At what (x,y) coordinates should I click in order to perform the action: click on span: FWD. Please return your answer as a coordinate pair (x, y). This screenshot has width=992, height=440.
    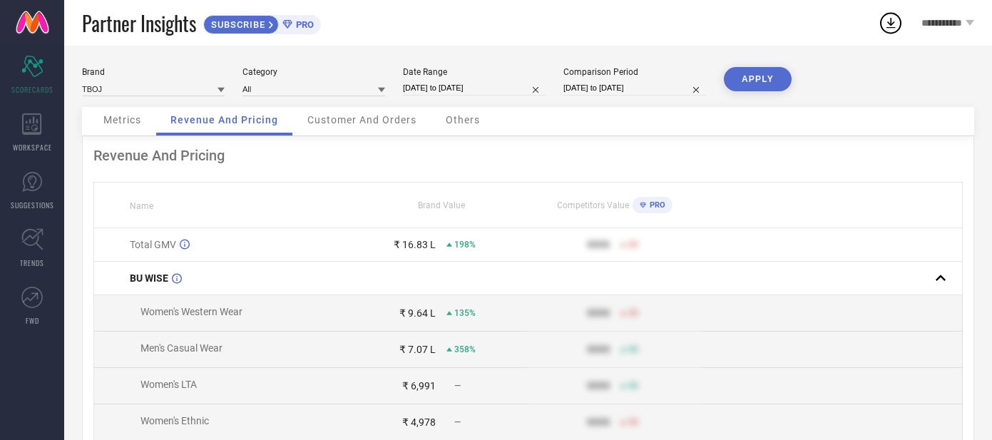
    Looking at the image, I should click on (32, 320).